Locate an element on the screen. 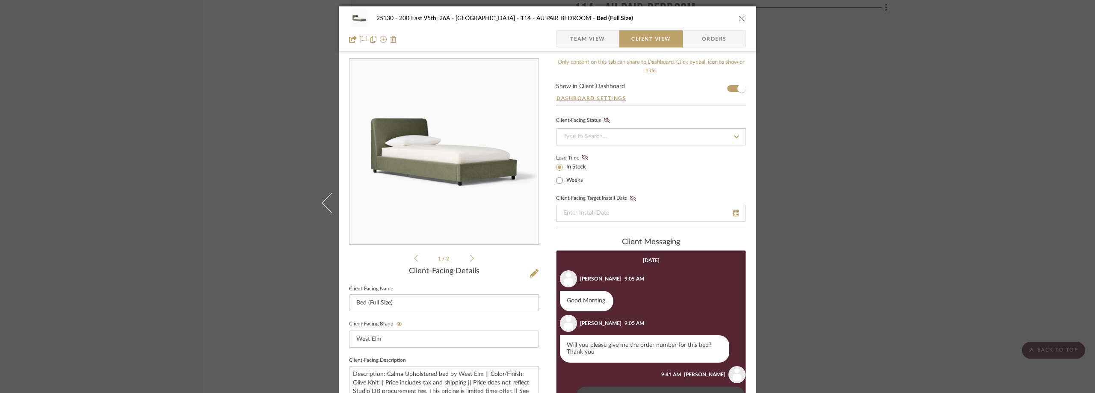  input: Enter Client-Facing Item Name is located at coordinates (444, 303).